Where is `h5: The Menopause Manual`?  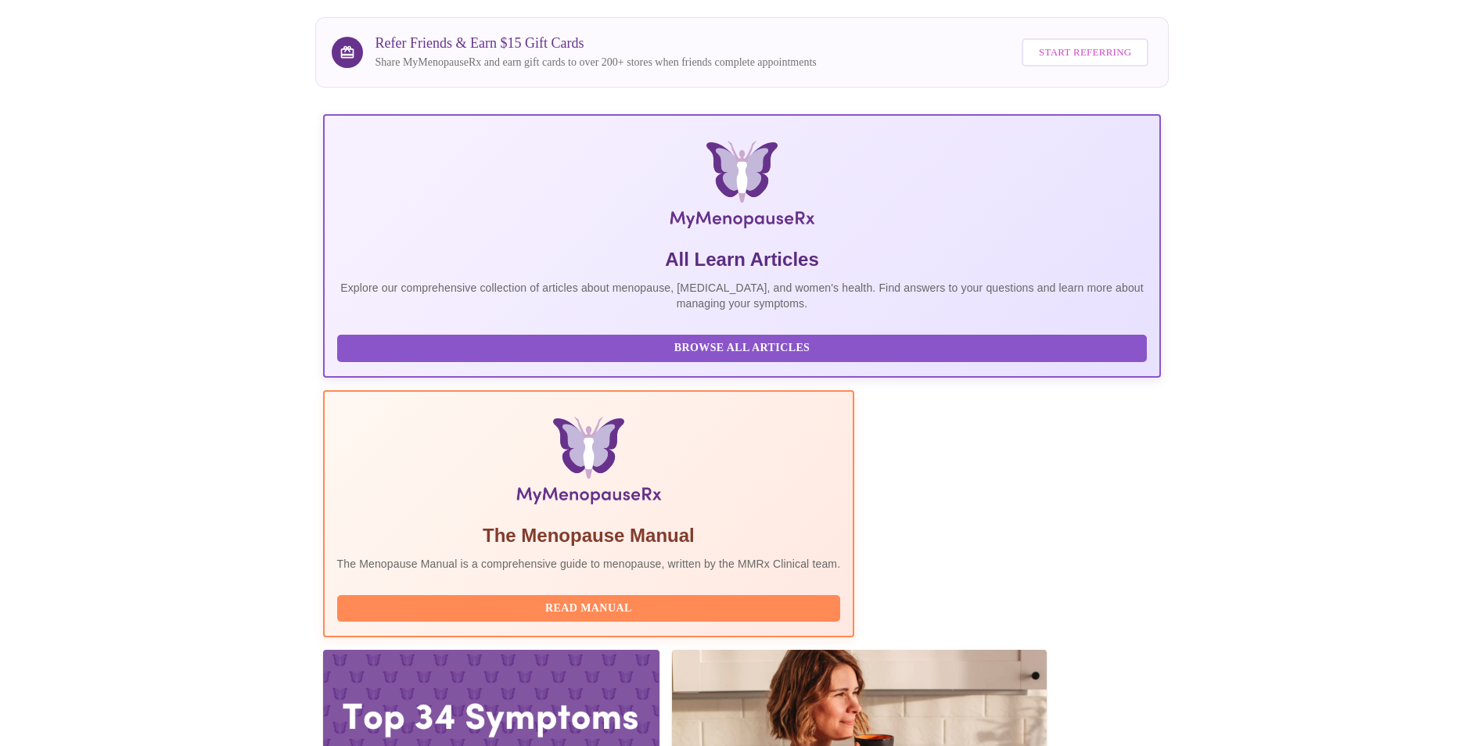 h5: The Menopause Manual is located at coordinates (589, 536).